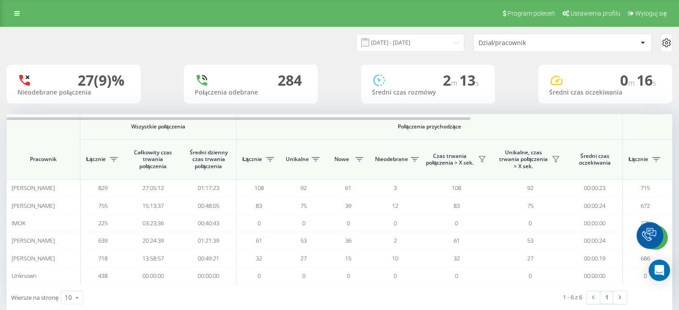  Describe the element at coordinates (209, 258) in the screenshot. I see `td: 00:49:21` at that location.